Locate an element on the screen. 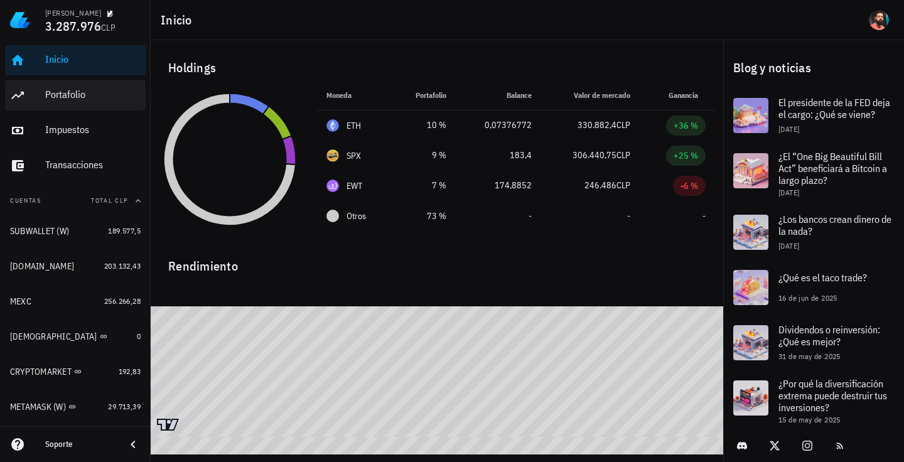 The image size is (904, 462). div: Impuestos is located at coordinates (93, 129).